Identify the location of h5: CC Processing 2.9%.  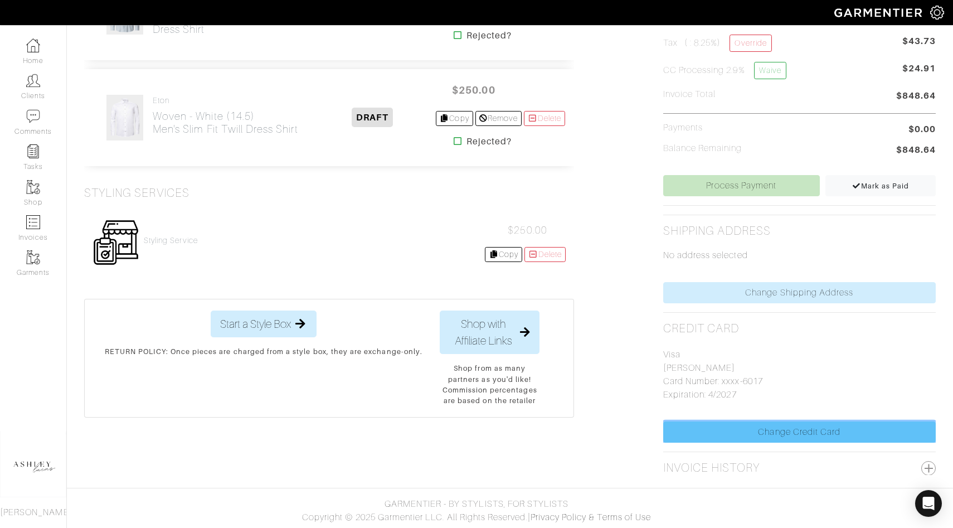
(724, 70).